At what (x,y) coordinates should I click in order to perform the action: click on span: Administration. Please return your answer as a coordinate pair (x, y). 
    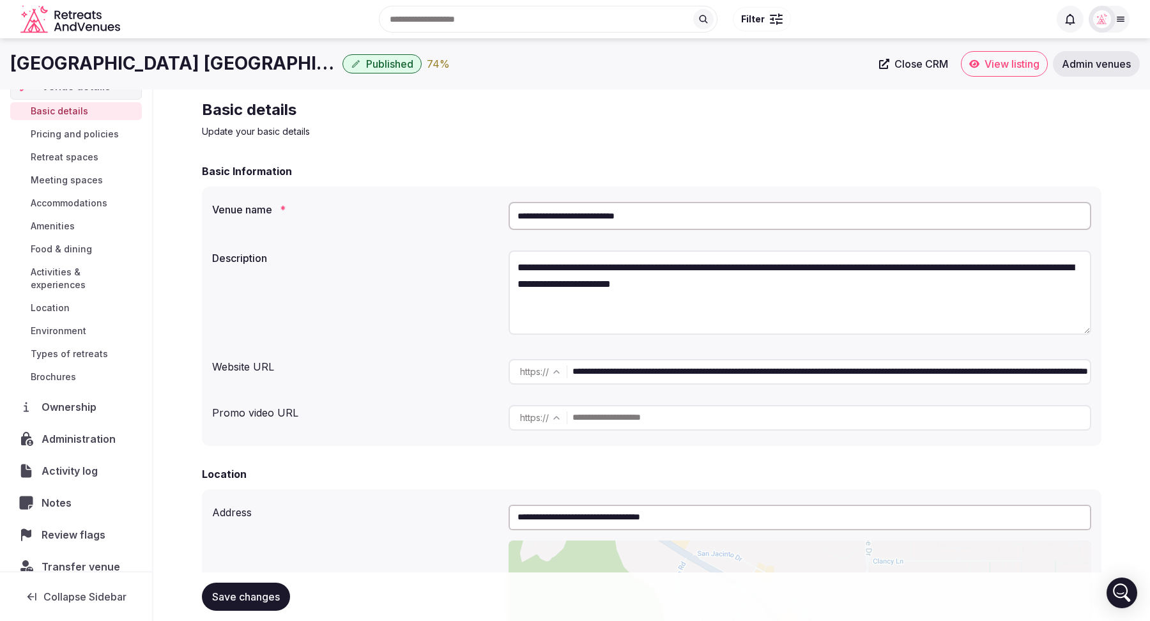
    Looking at the image, I should click on (81, 439).